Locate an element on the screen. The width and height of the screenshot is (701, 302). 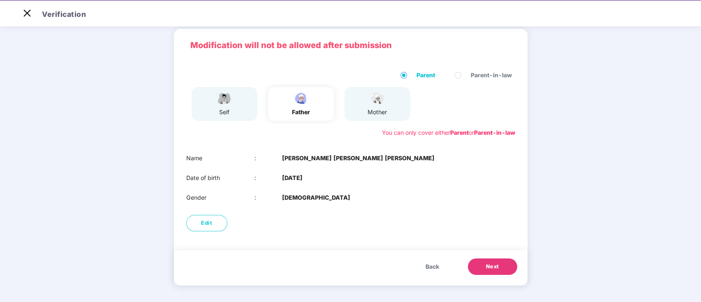
img: svg+xml;base64,PHN2ZyBpZD0iRmF0aGVyX2ljb24iIHhtbG5zPSJodHRwOi8vd3d3LnczLm9yZy8yMDAwL3N2ZyIgeG1sbn... is located at coordinates (301, 98).